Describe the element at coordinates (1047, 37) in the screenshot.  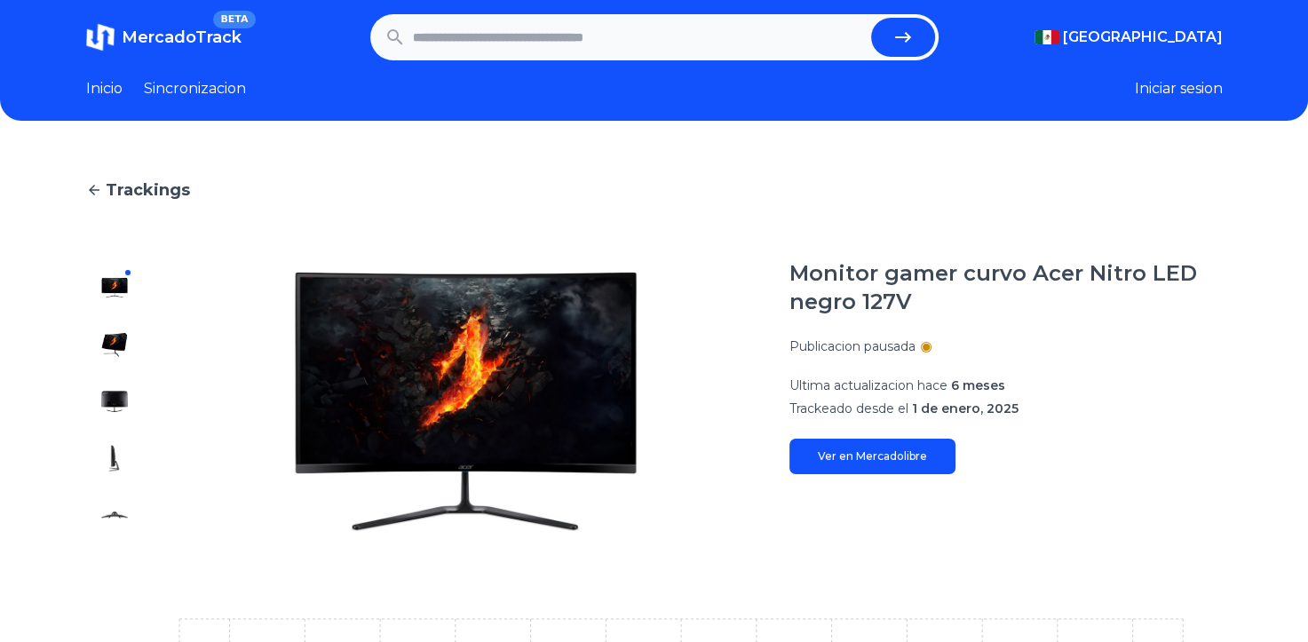
I see `img: Mexico` at that location.